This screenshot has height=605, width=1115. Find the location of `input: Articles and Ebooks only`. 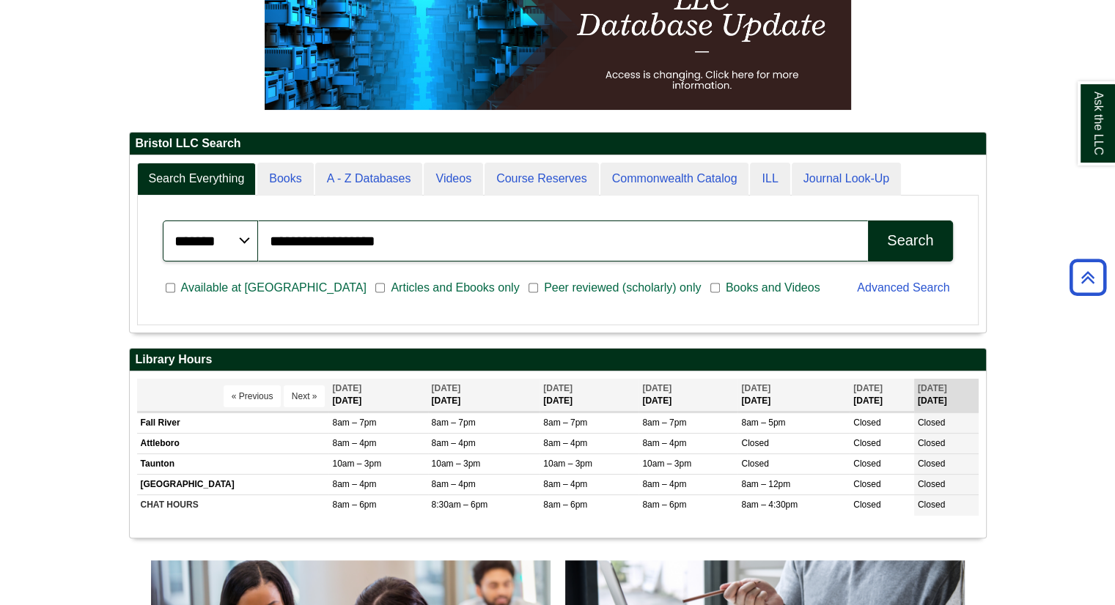

input: Articles and Ebooks only is located at coordinates (380, 288).